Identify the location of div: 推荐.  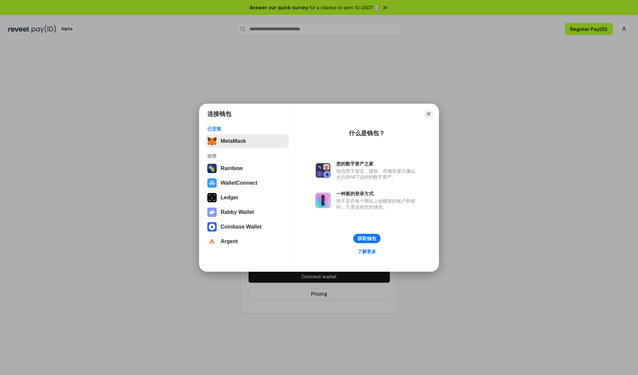
(247, 156).